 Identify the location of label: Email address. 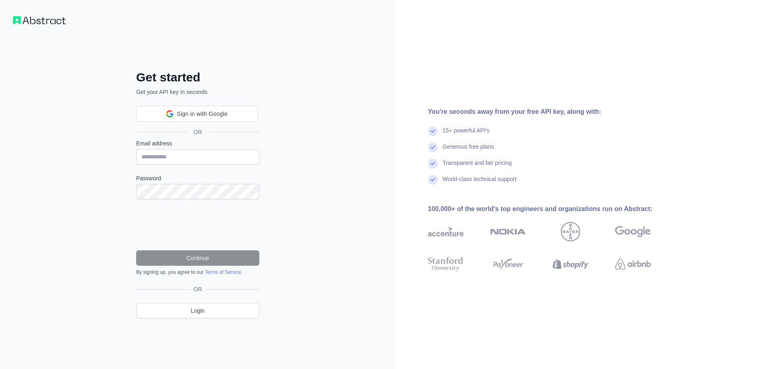
(198, 143).